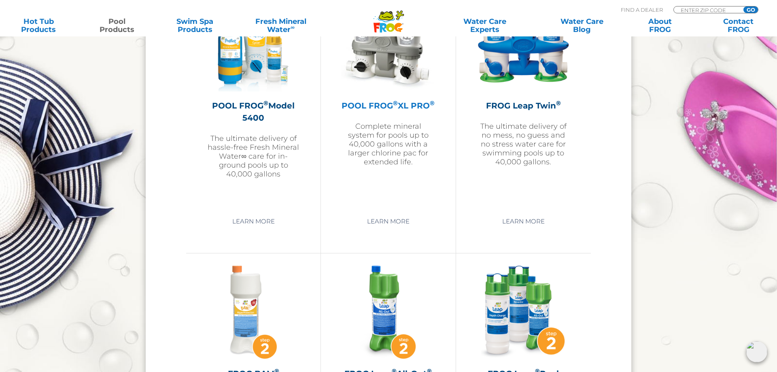  I want to click on img: frog-leap-all-out-featured-img-v2-300x300.png, so click(388, 313).